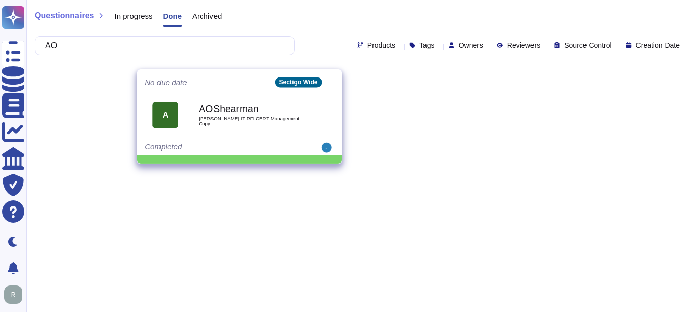  I want to click on div: Sectigo Wide, so click(298, 82).